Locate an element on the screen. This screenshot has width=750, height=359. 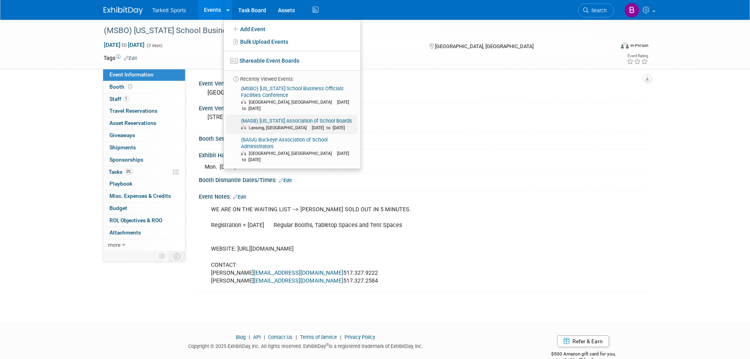
span: Tarkett Sports is located at coordinates (169, 10).